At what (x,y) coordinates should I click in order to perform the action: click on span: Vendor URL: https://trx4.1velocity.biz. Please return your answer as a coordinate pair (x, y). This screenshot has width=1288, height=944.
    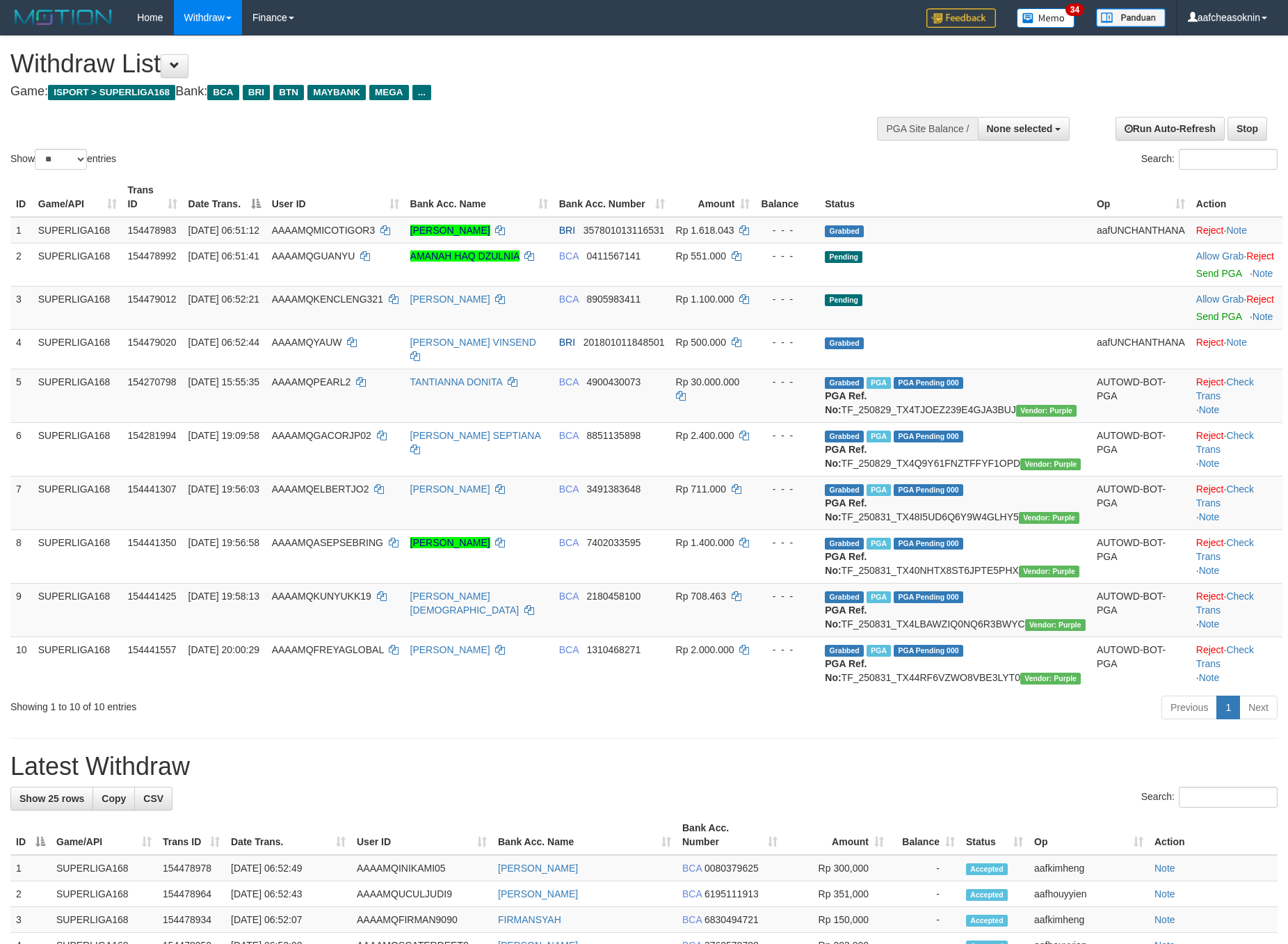
    Looking at the image, I should click on (1049, 517).